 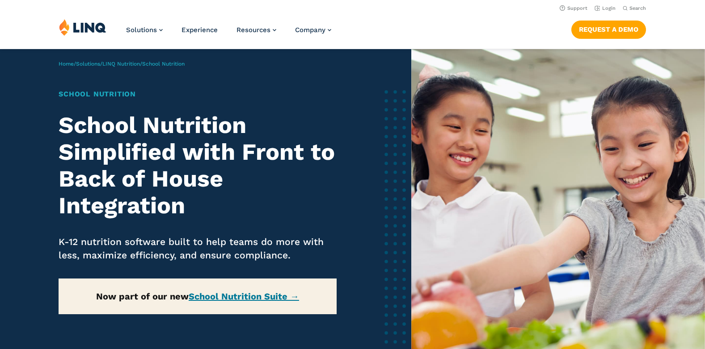 What do you see at coordinates (197, 94) in the screenshot?
I see `h1: School Nutrition` at bounding box center [197, 94].